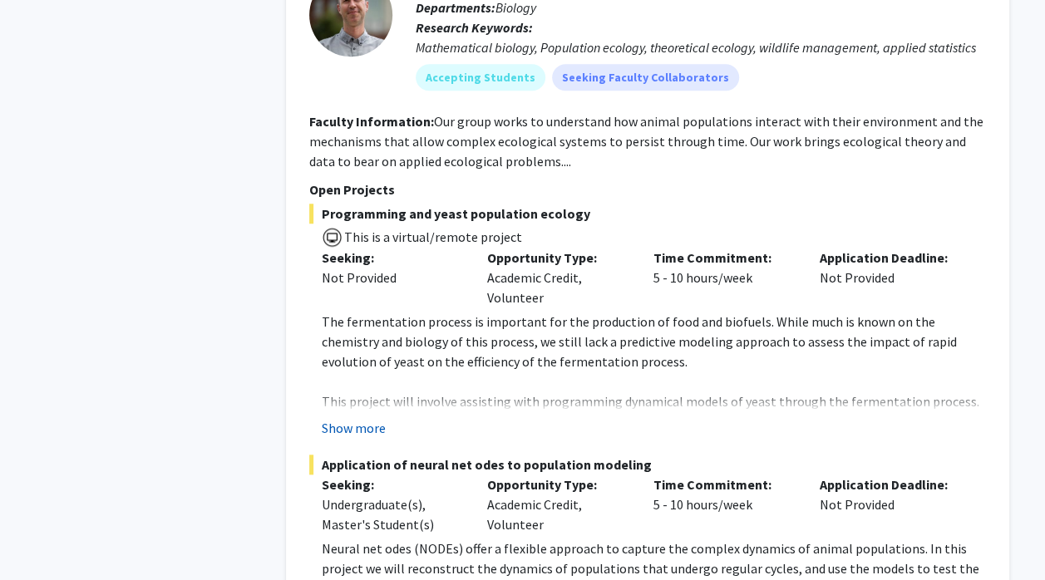 The image size is (1045, 580). I want to click on mat-chip: Accepting Students, so click(481, 77).